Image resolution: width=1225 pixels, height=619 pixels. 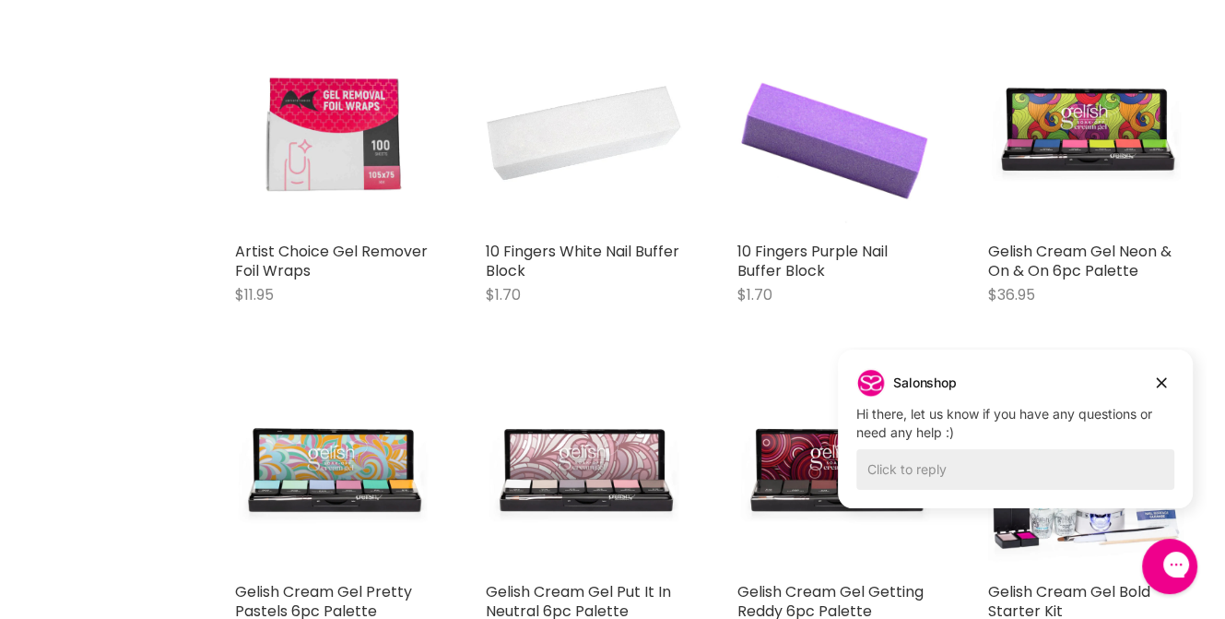 What do you see at coordinates (333, 475) in the screenshot?
I see `img: Gelish Cream Gel Pretty Pastels 6pc Palette` at bounding box center [333, 475].